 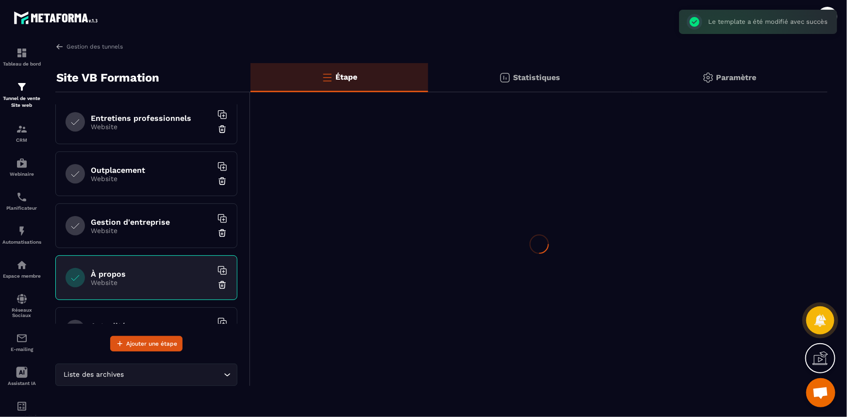 I want to click on div: Ouvrir le chat, so click(x=821, y=393).